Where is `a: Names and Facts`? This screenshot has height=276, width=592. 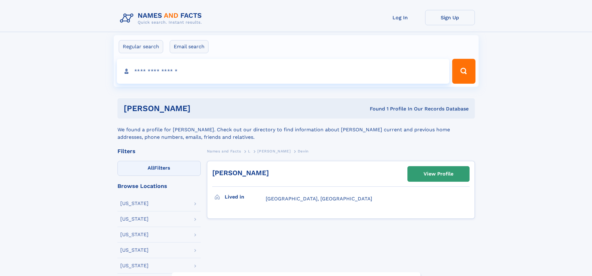 a: Names and Facts is located at coordinates (224, 151).